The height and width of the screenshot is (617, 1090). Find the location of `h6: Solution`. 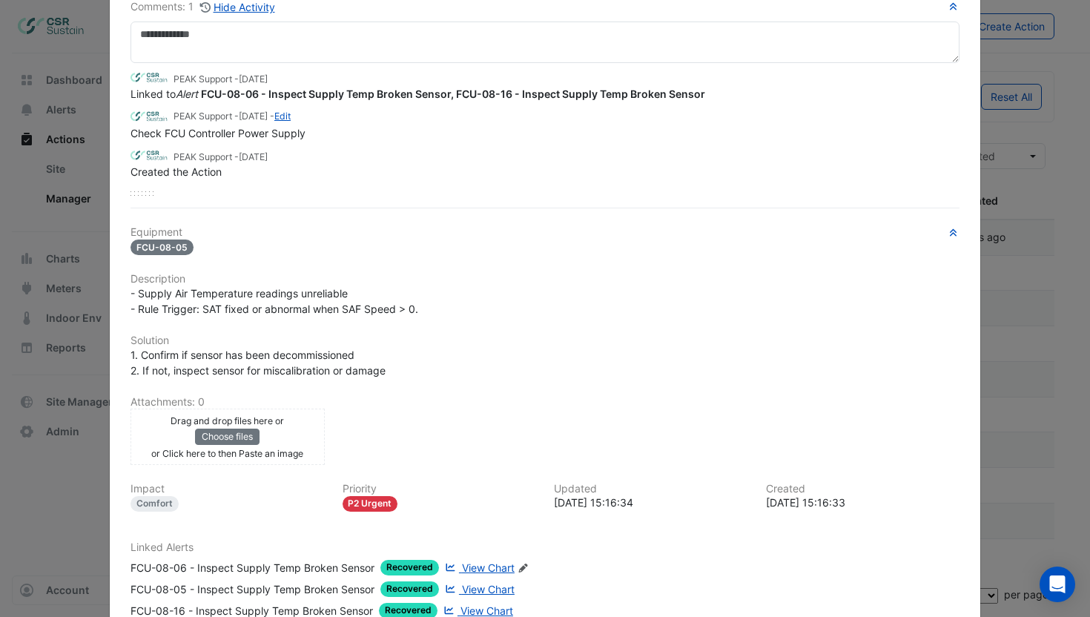

h6: Solution is located at coordinates (545, 340).